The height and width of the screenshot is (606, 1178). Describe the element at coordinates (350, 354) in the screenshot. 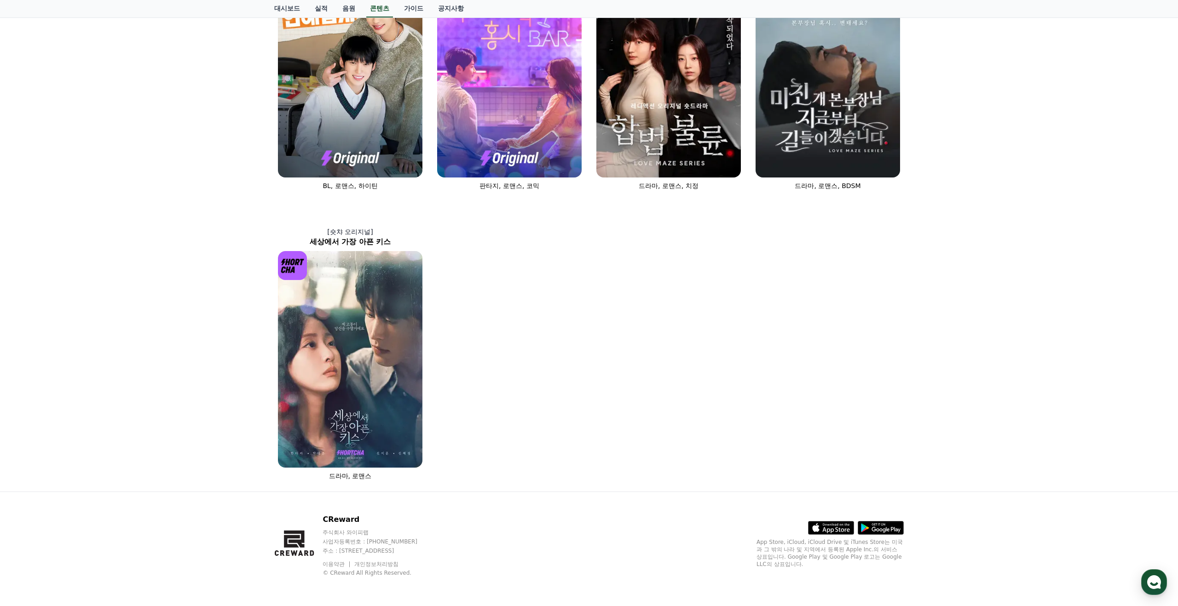

I see `a: [숏챠 오리지널] 세상에서 가장 아픈 키스 세상에서 가장 아픈 키스 [object Object] Logo 드라마, 로맨스` at that location.